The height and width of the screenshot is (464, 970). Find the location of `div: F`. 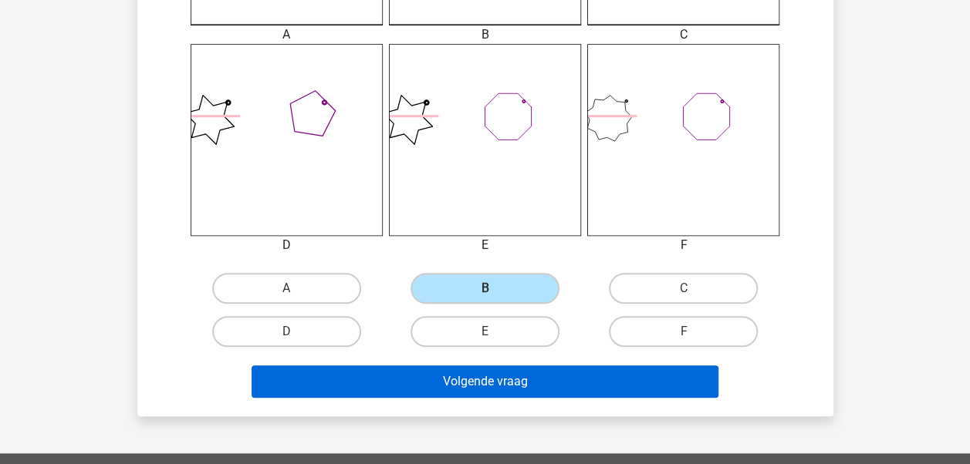

div: F is located at coordinates (683, 245).